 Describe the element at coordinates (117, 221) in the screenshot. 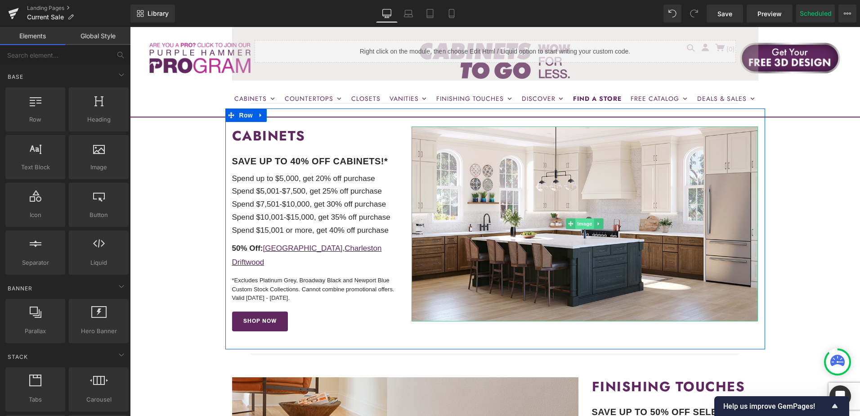

I see `span: 50% Off:` at that location.